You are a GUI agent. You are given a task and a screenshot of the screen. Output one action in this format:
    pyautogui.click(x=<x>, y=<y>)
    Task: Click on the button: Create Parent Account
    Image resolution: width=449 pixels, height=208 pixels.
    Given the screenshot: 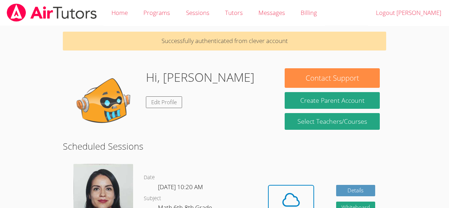 What is the action you would take?
    pyautogui.click(x=332, y=100)
    